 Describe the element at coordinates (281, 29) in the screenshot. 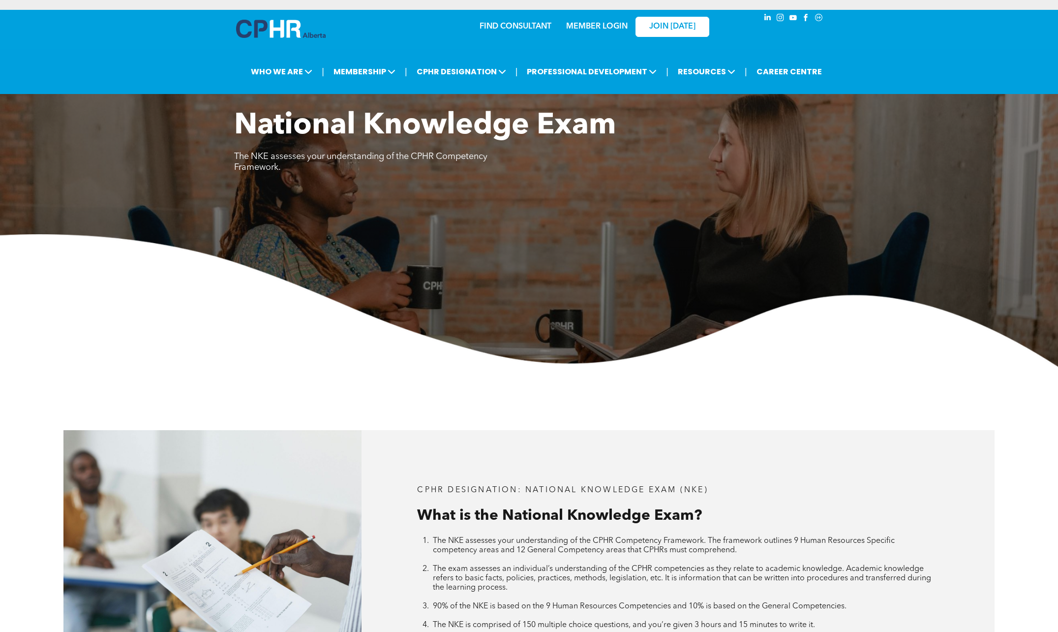

I see `img: A blue and white logo for cp alberta` at that location.